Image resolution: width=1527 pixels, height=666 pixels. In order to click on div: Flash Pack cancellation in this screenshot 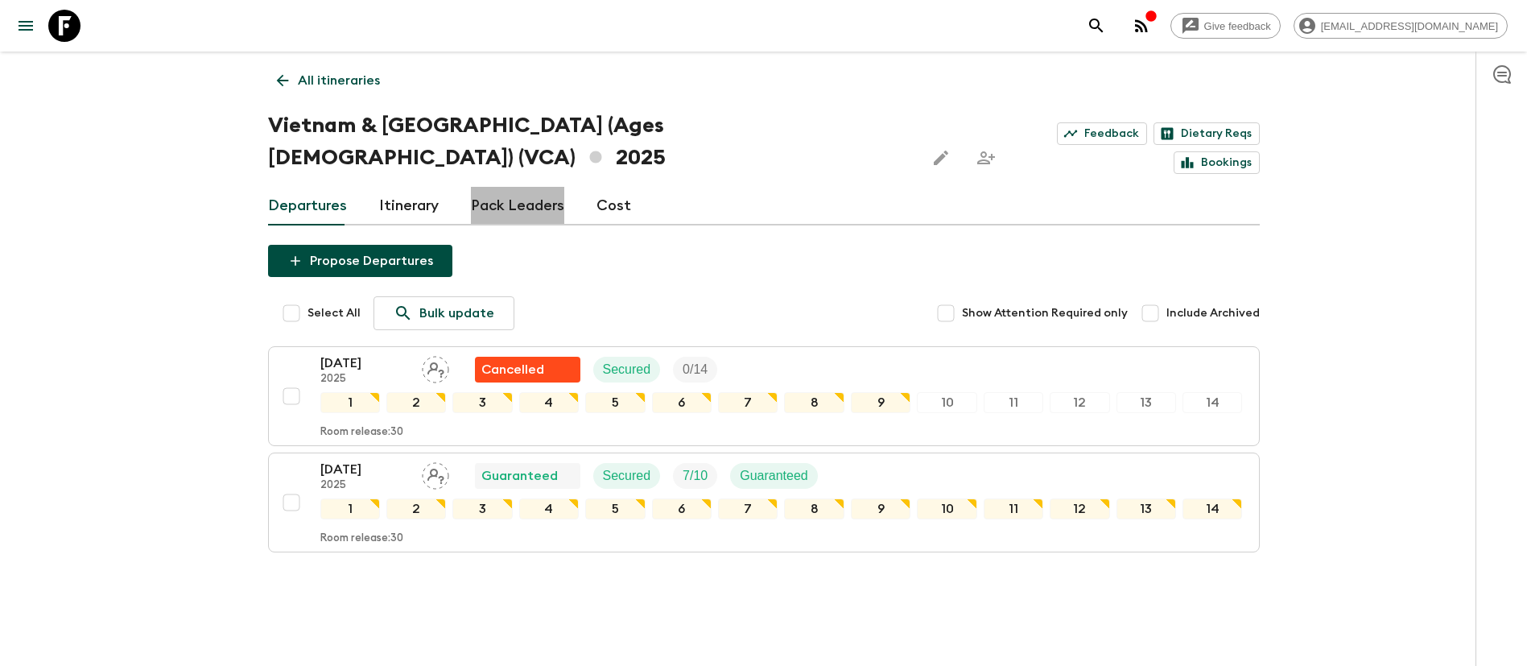, I will do `click(527, 369)`.